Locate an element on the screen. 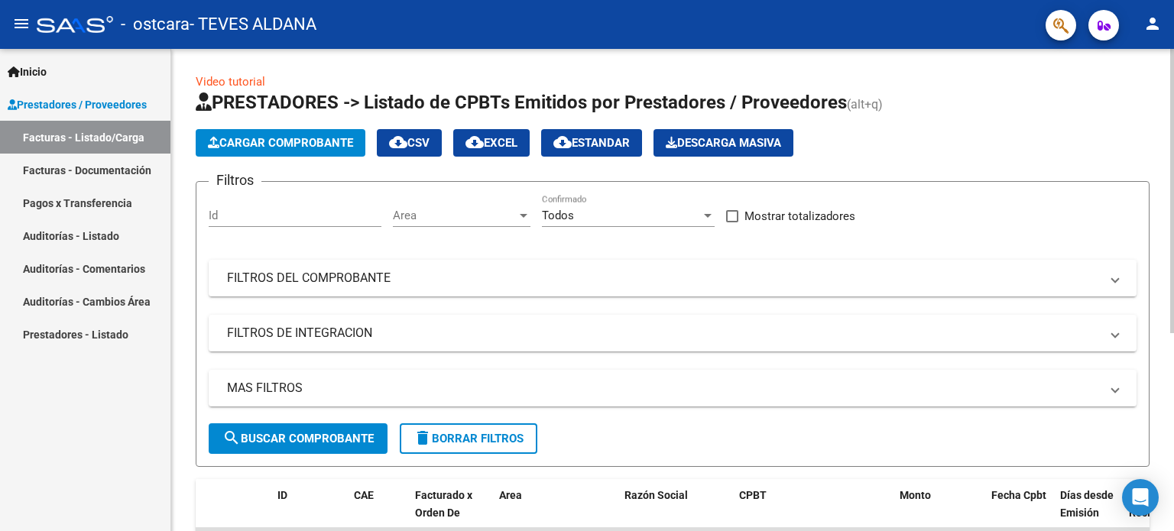  span: Descarga Masiva is located at coordinates (723, 143).